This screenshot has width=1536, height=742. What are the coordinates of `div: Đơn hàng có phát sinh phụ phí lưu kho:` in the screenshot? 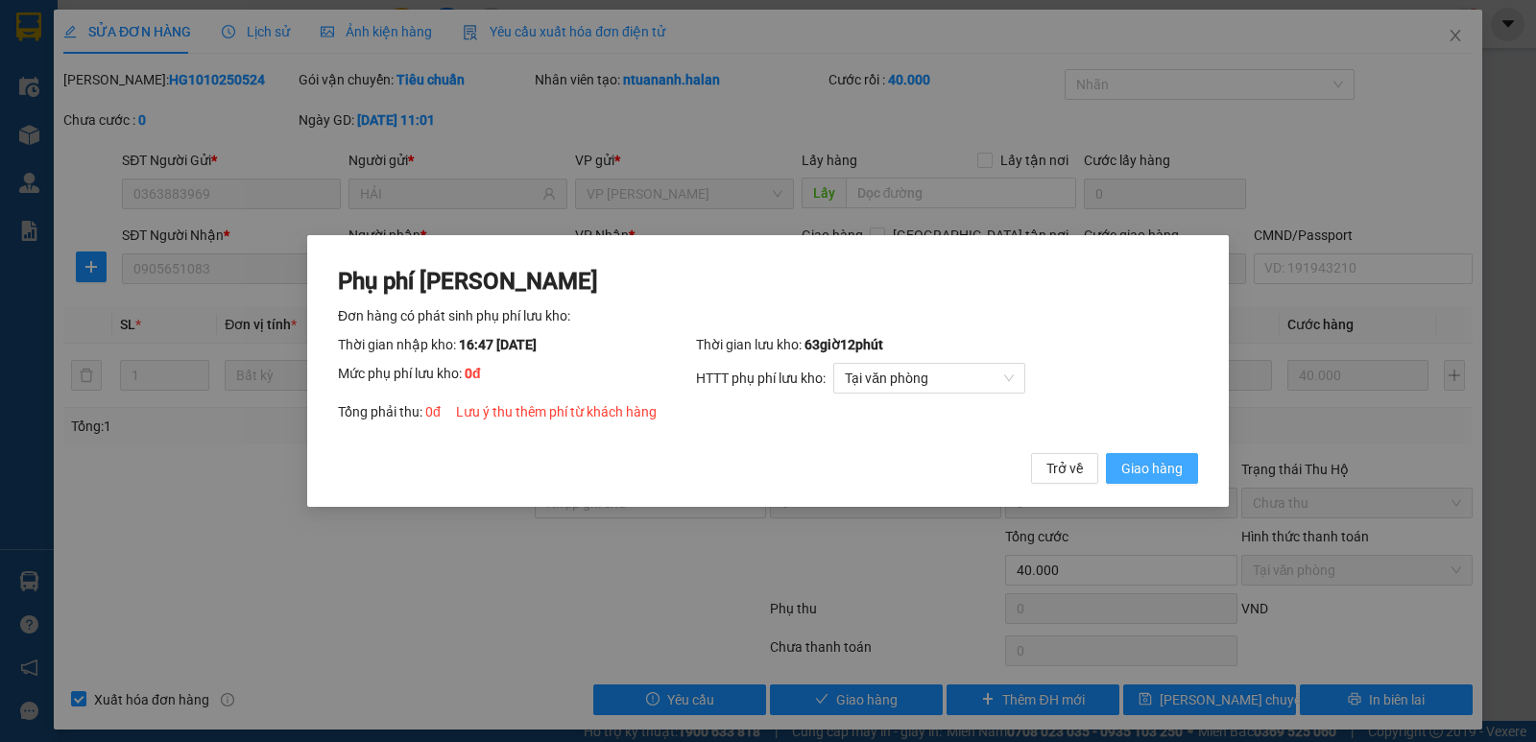 It's located at (768, 316).